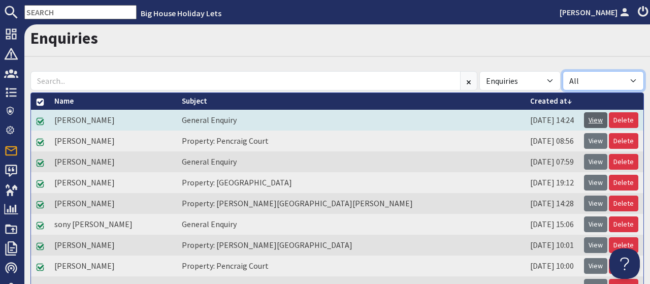 The height and width of the screenshot is (284, 650). I want to click on input: SEARCH, so click(80, 12).